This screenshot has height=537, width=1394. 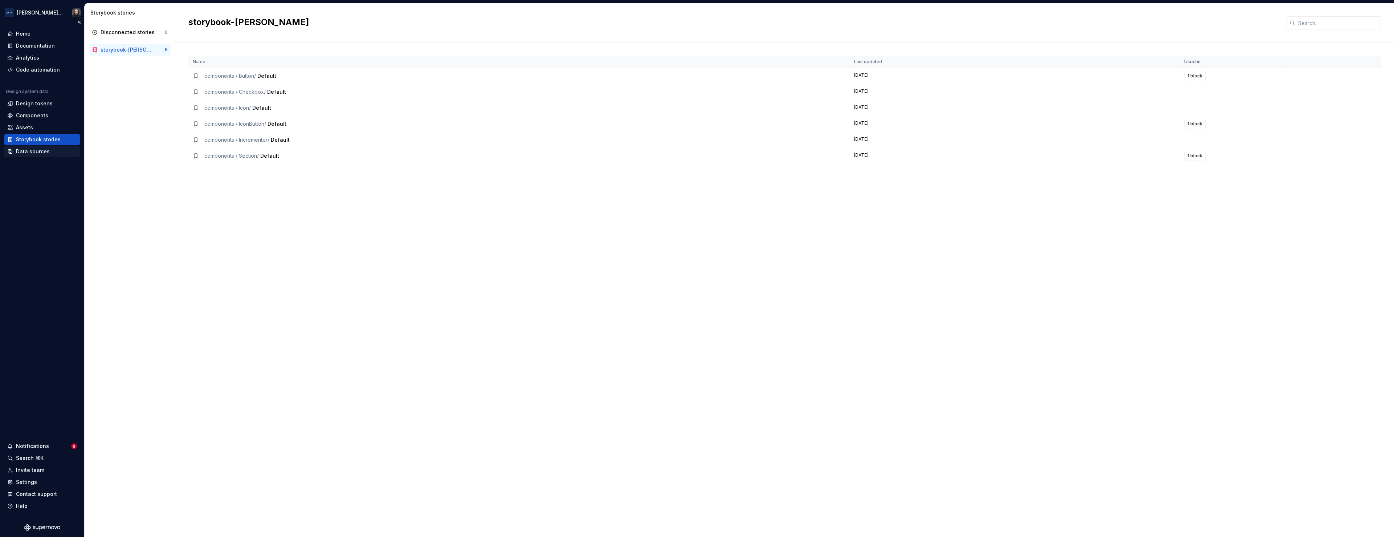 What do you see at coordinates (235, 92) in the screenshot?
I see `span: components / Checkbox /` at bounding box center [235, 92].